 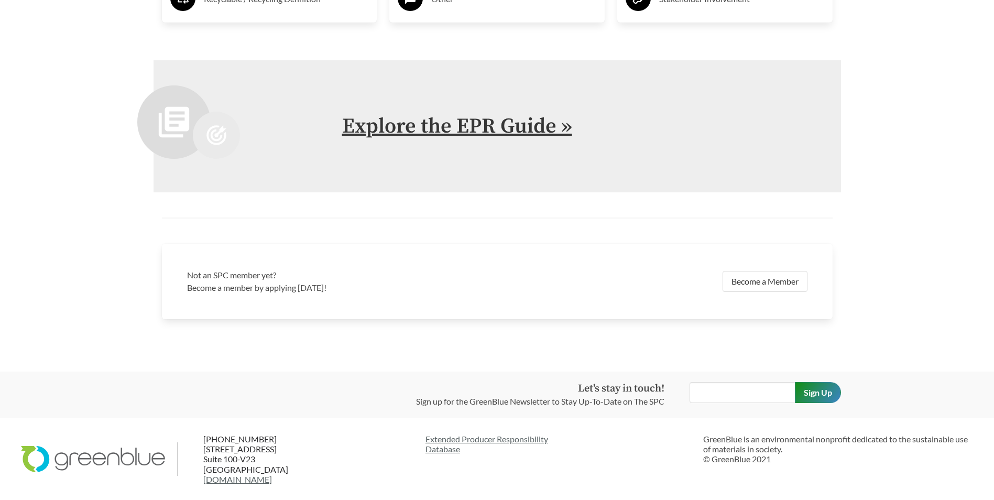 I want to click on p: GreenBlue is an environmental nonprofit dedicated to the sustainable use of materials in society...., so click(x=838, y=449).